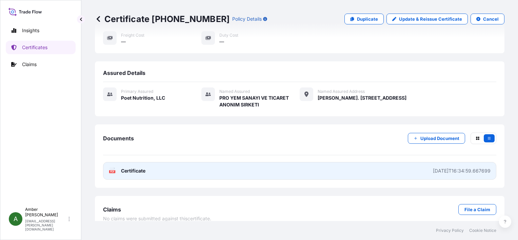 Image resolution: width=518 pixels, height=240 pixels. What do you see at coordinates (31, 31) in the screenshot?
I see `p: Insights` at bounding box center [31, 31].